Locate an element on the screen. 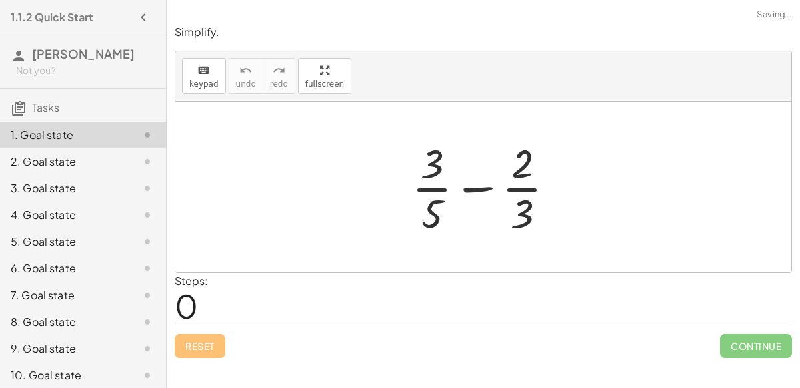 Image resolution: width=800 pixels, height=388 pixels. h4: 1.1.2 Quick Start is located at coordinates (52, 17).